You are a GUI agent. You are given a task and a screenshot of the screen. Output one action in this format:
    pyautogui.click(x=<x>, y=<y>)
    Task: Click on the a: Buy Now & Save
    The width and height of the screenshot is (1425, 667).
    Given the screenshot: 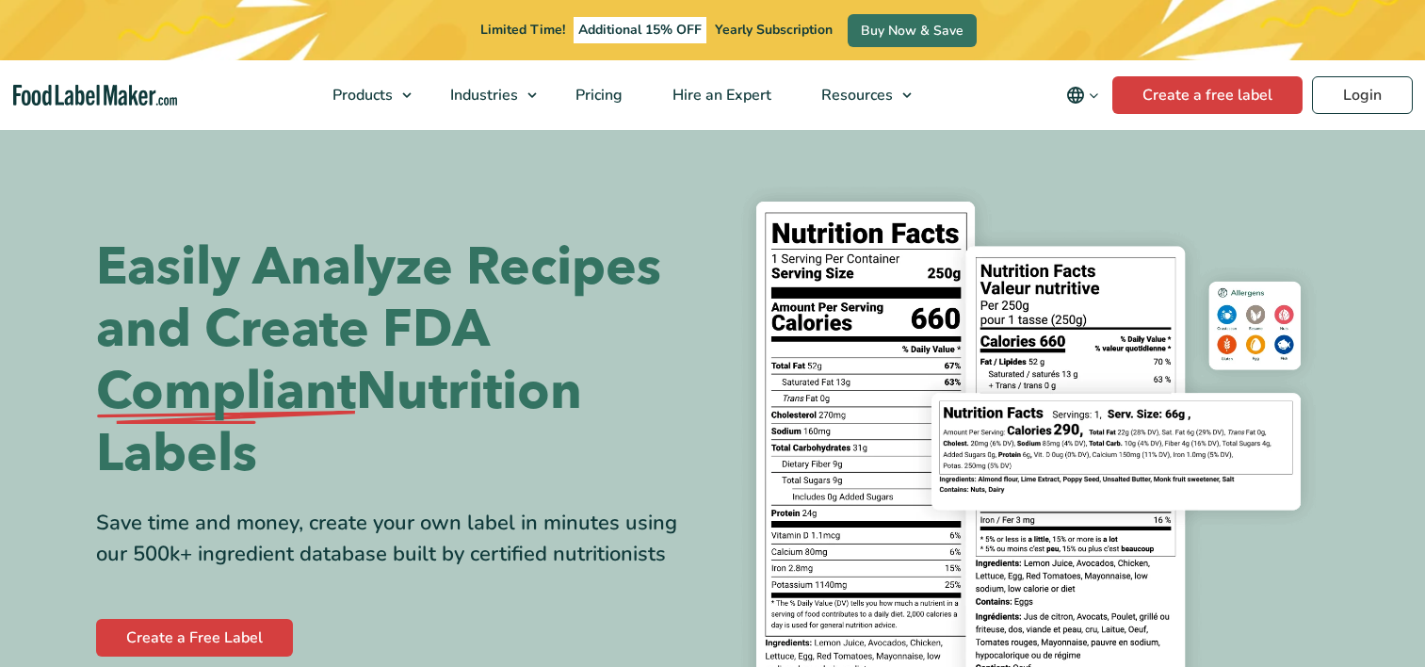 What is the action you would take?
    pyautogui.click(x=912, y=30)
    